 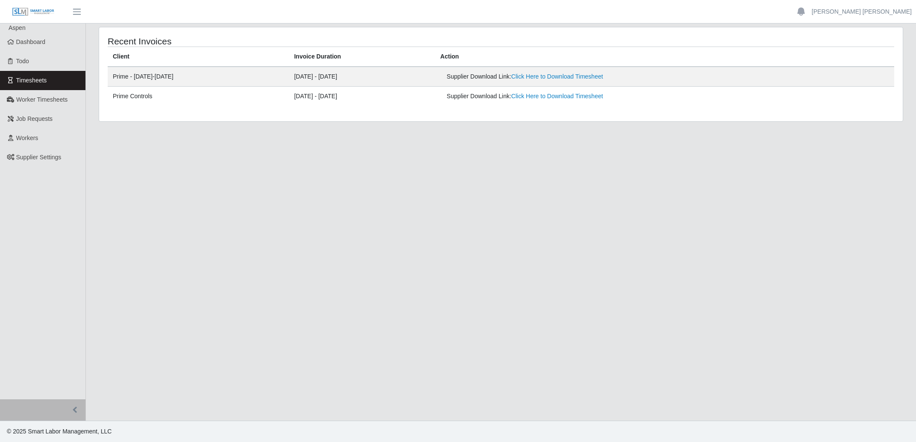 What do you see at coordinates (32, 80) in the screenshot?
I see `span: Timesheets` at bounding box center [32, 80].